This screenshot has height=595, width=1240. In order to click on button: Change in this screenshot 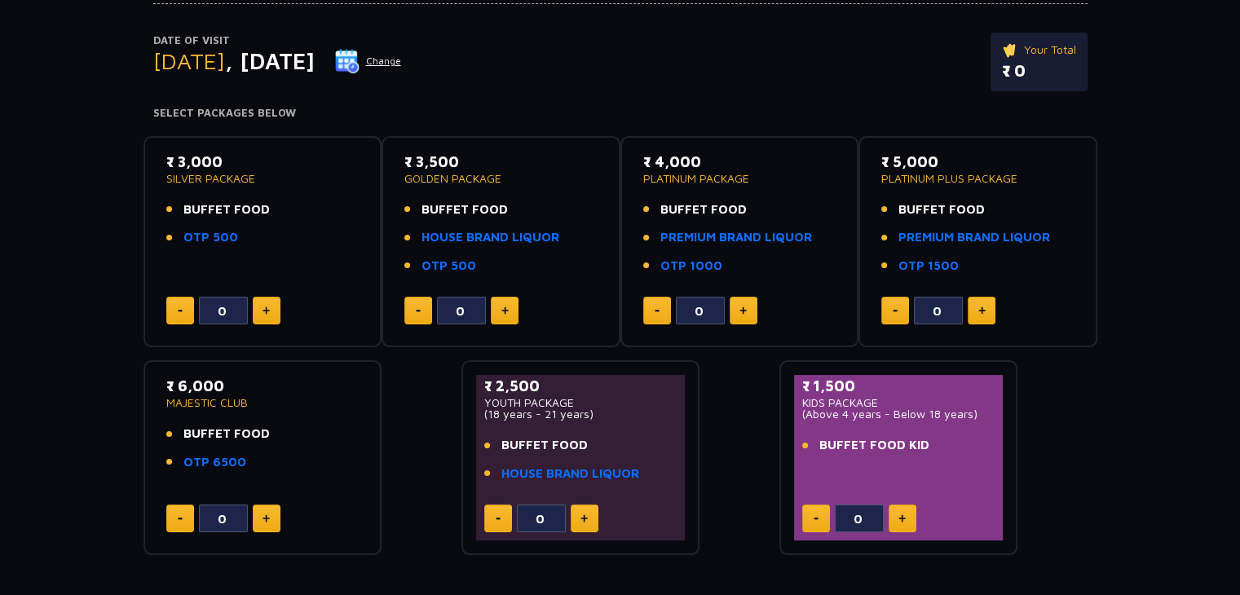, I will do `click(368, 61)`.